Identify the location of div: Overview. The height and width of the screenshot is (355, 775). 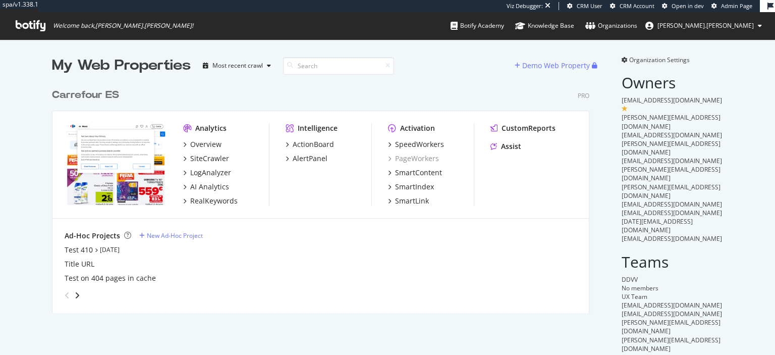
(206, 144).